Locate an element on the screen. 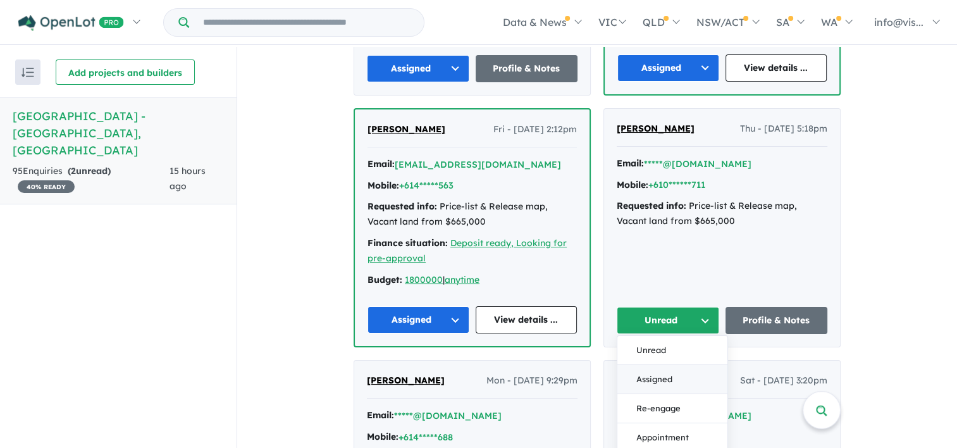 Image resolution: width=957 pixels, height=448 pixels. a: Deposit ready, Looking for pre-approval is located at coordinates (467, 251).